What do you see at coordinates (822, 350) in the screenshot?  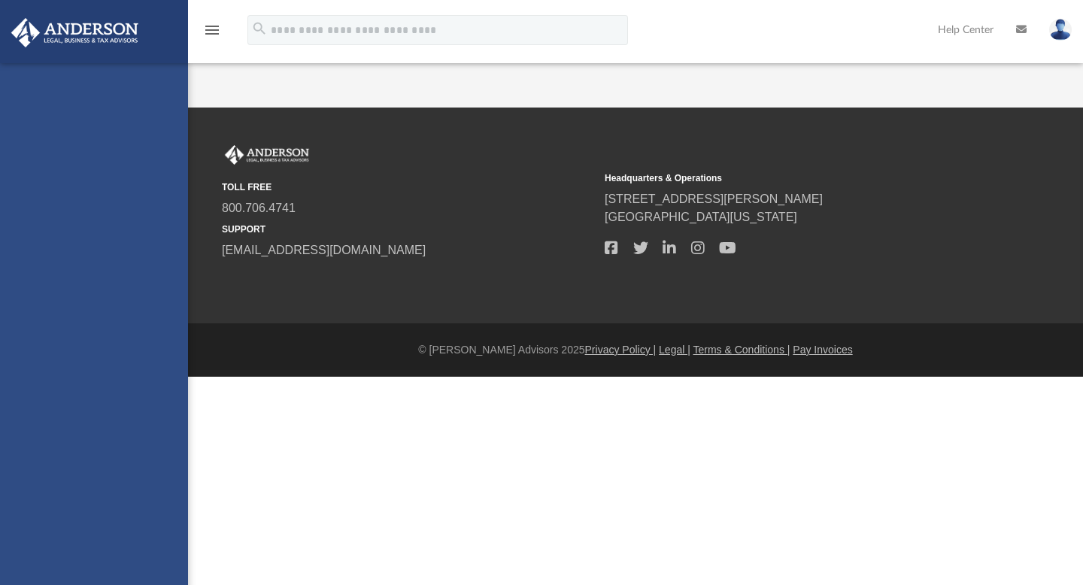 I see `a: Pay Invoices` at bounding box center [822, 350].